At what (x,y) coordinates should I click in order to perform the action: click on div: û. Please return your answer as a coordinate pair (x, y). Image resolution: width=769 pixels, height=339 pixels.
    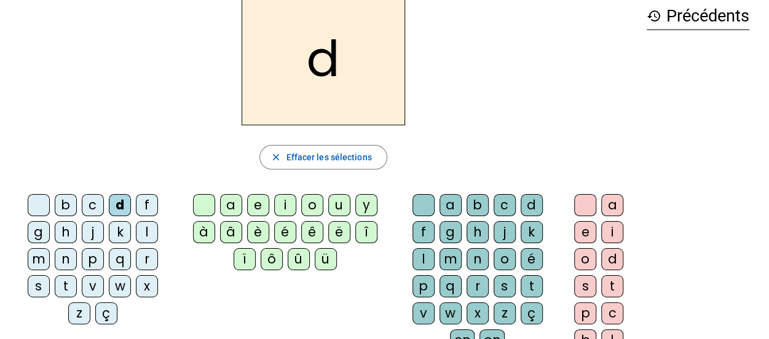
    Looking at the image, I should click on (299, 259).